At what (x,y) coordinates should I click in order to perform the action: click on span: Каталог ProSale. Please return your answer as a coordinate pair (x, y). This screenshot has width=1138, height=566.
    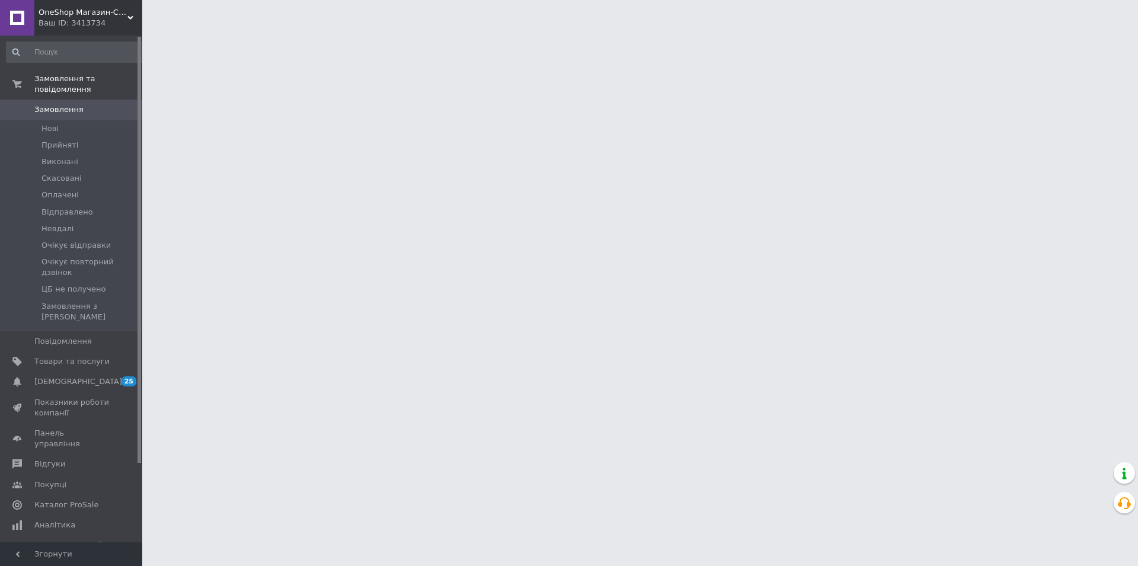
    Looking at the image, I should click on (66, 505).